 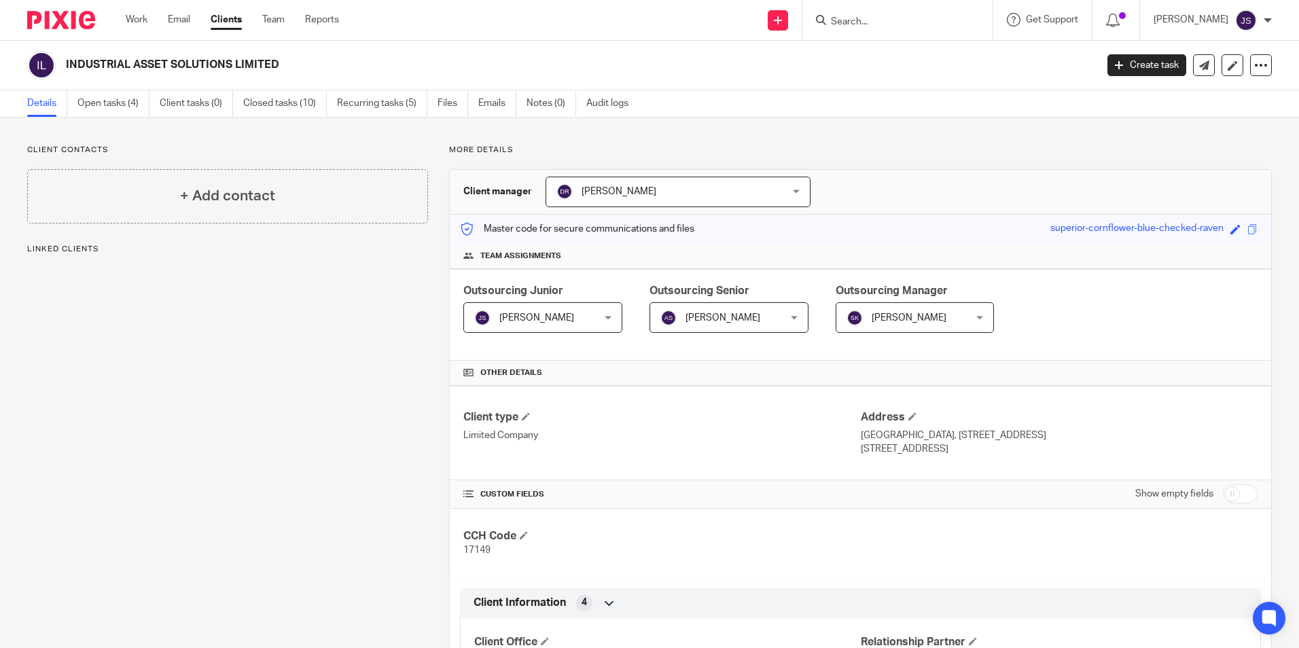 What do you see at coordinates (137, 20) in the screenshot?
I see `a: Work` at bounding box center [137, 20].